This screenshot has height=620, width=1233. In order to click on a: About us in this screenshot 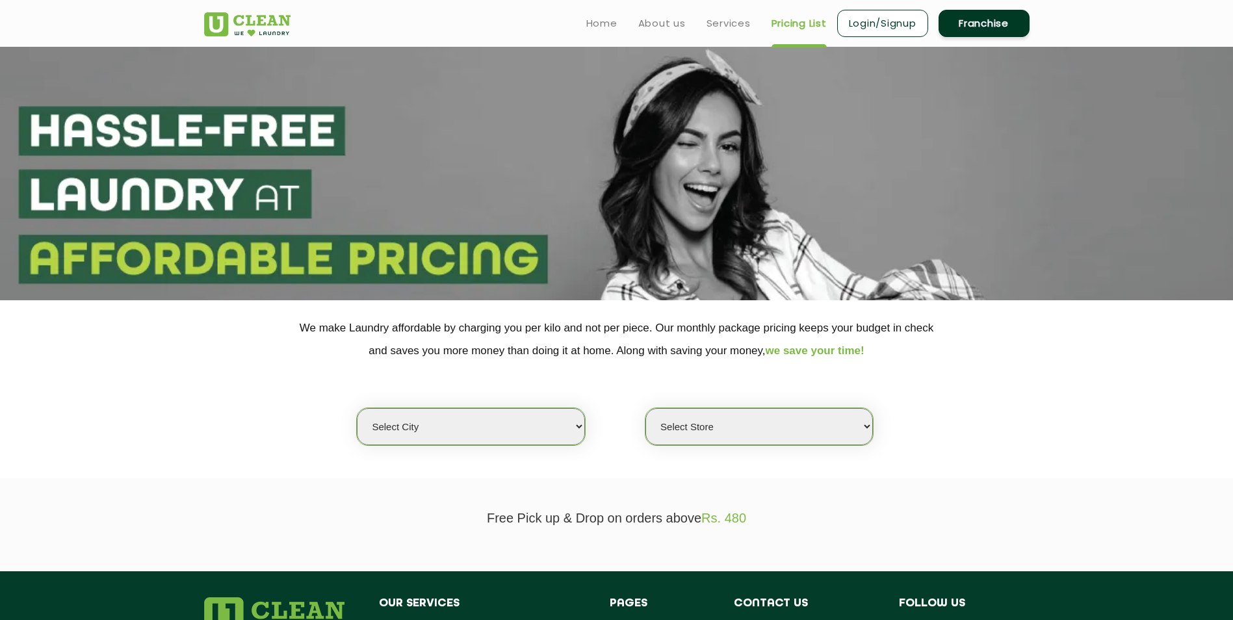, I will do `click(662, 23)`.